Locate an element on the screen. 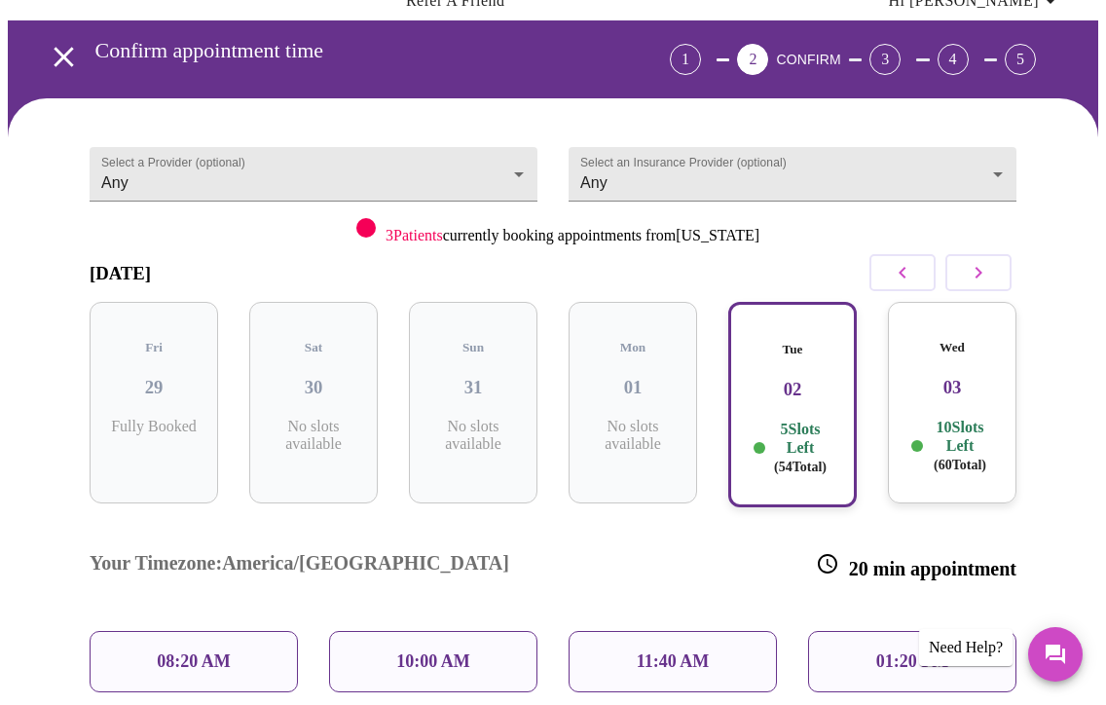 This screenshot has height=705, width=1106. button: Messages is located at coordinates (1055, 654).